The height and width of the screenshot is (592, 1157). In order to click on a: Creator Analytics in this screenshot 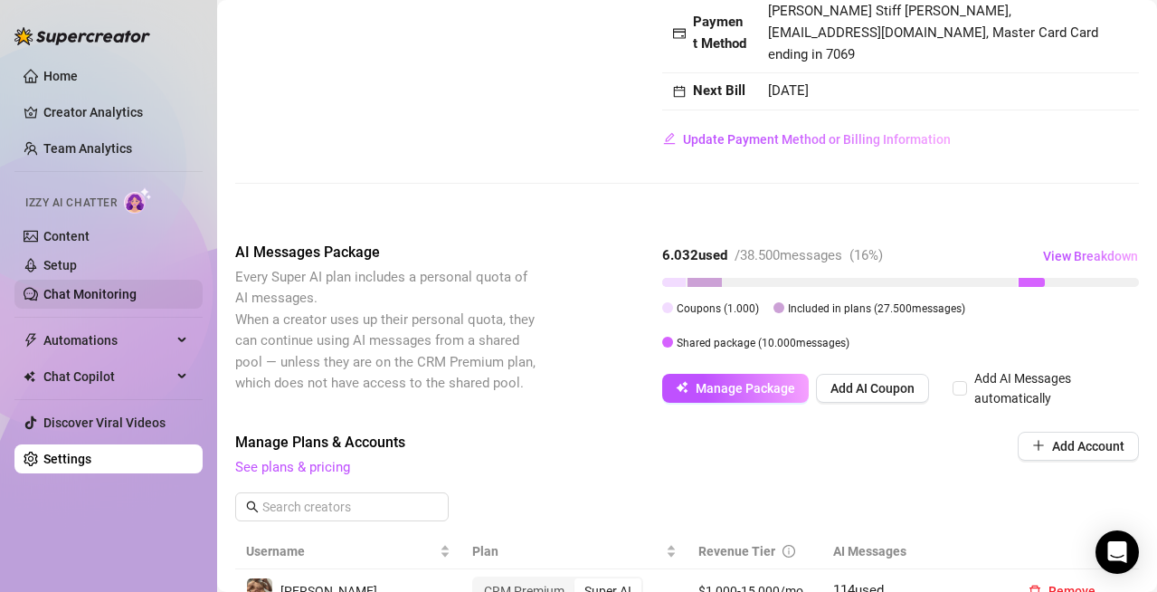, I will do `click(116, 112)`.